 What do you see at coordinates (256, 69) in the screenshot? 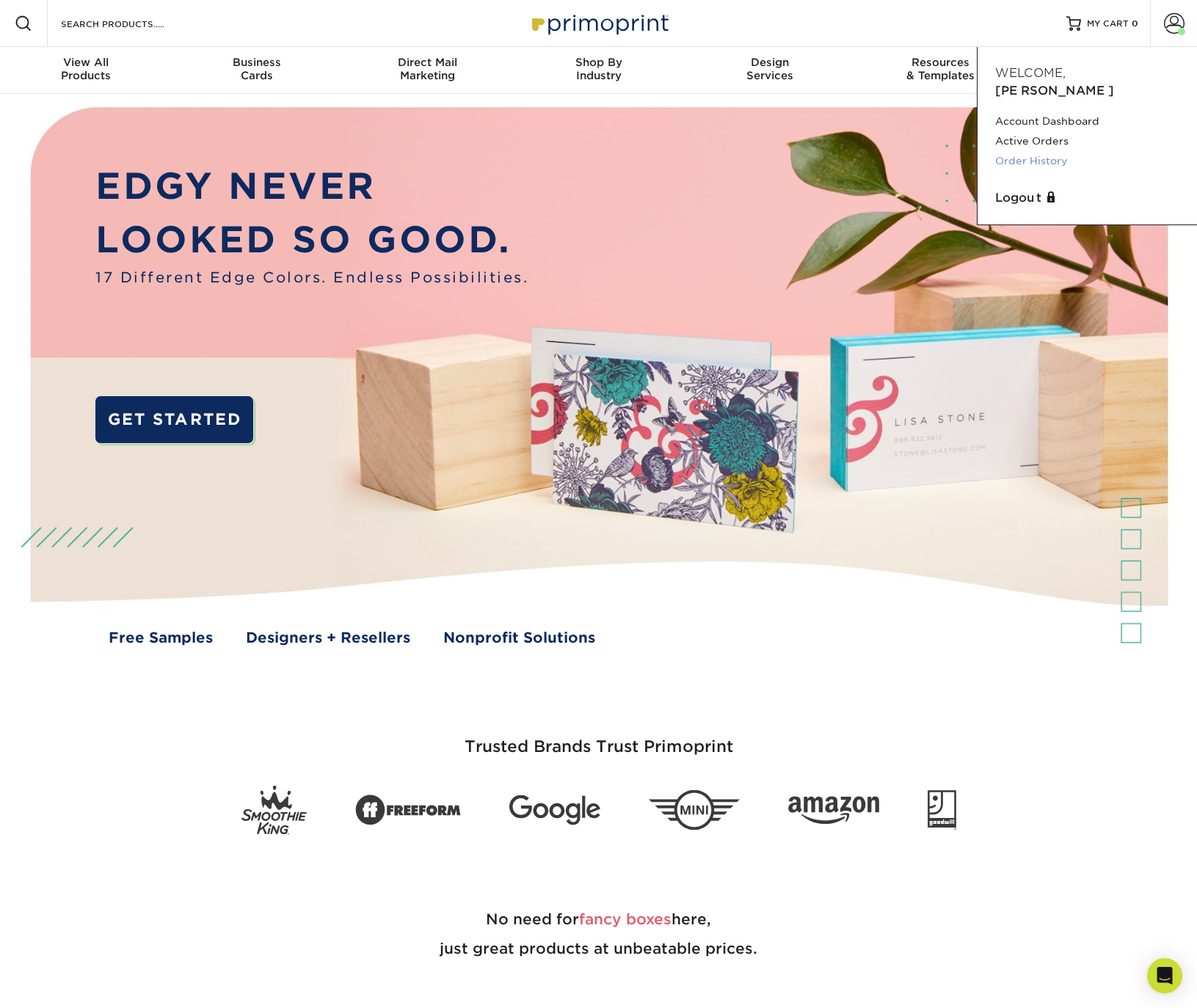
I see `div: Cards` at bounding box center [256, 69].